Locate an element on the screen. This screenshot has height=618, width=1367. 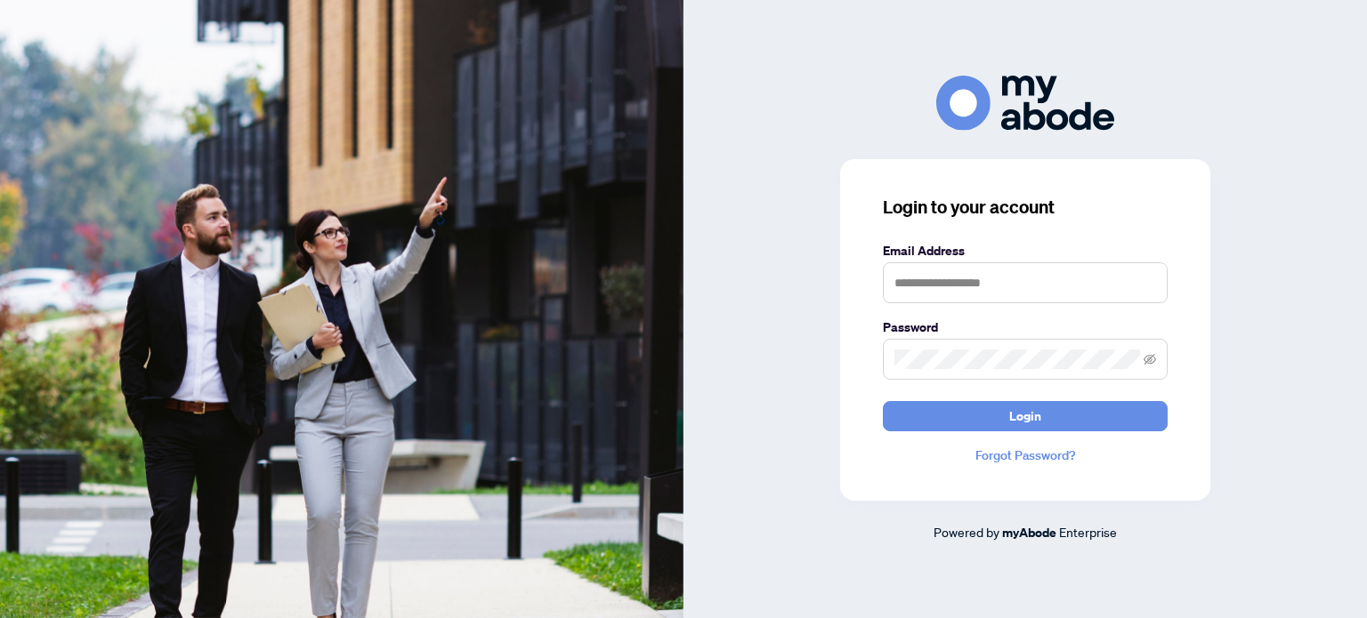
label: Email Address is located at coordinates (1025, 251).